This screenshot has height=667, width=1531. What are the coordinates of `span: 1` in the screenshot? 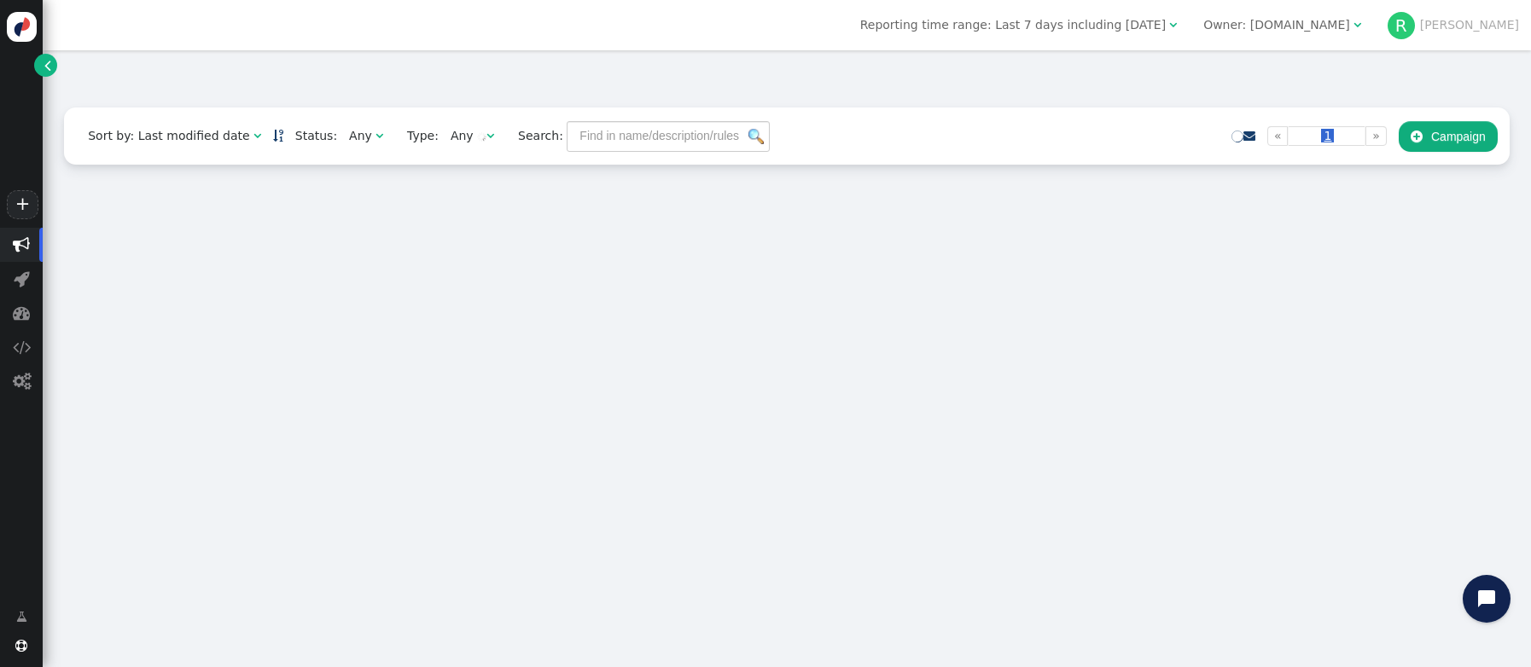 It's located at (1327, 136).